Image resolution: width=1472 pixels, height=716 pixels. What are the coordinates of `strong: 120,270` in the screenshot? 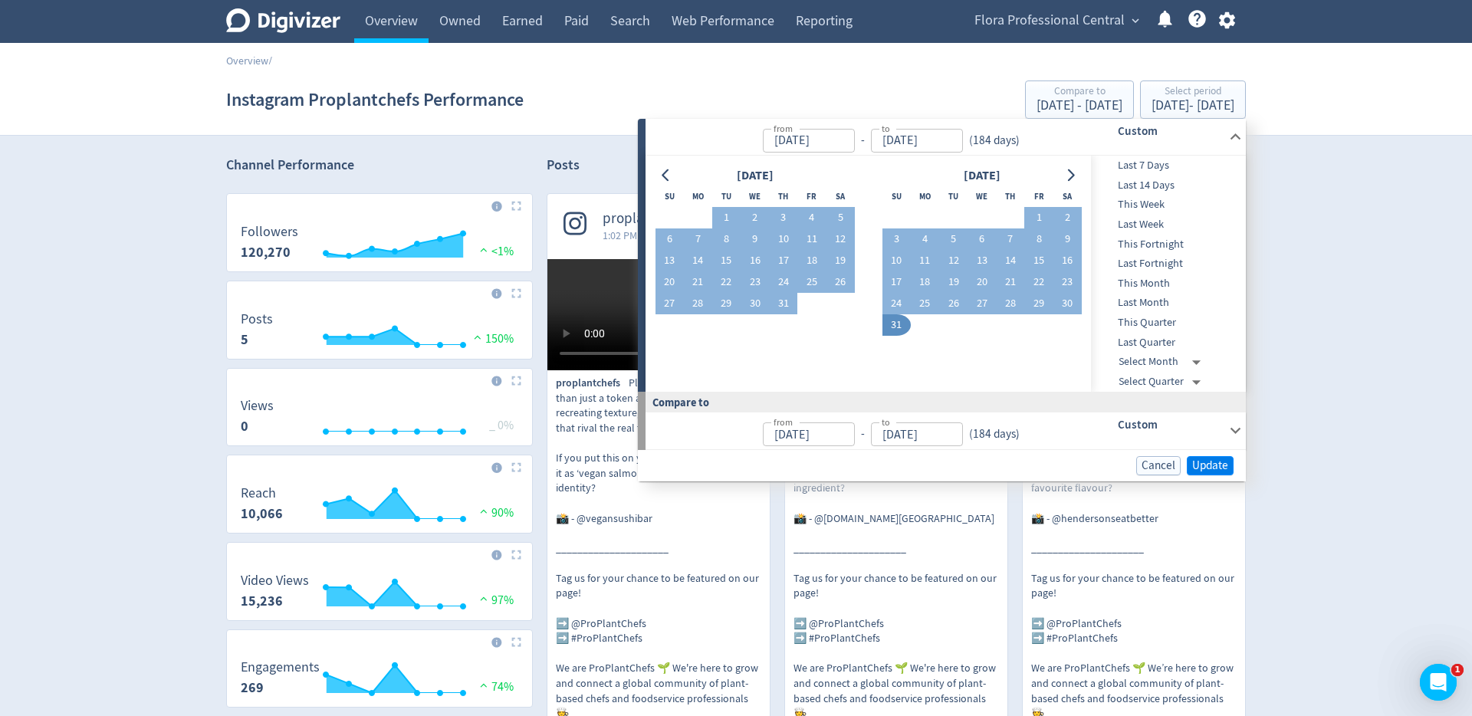 It's located at (265, 252).